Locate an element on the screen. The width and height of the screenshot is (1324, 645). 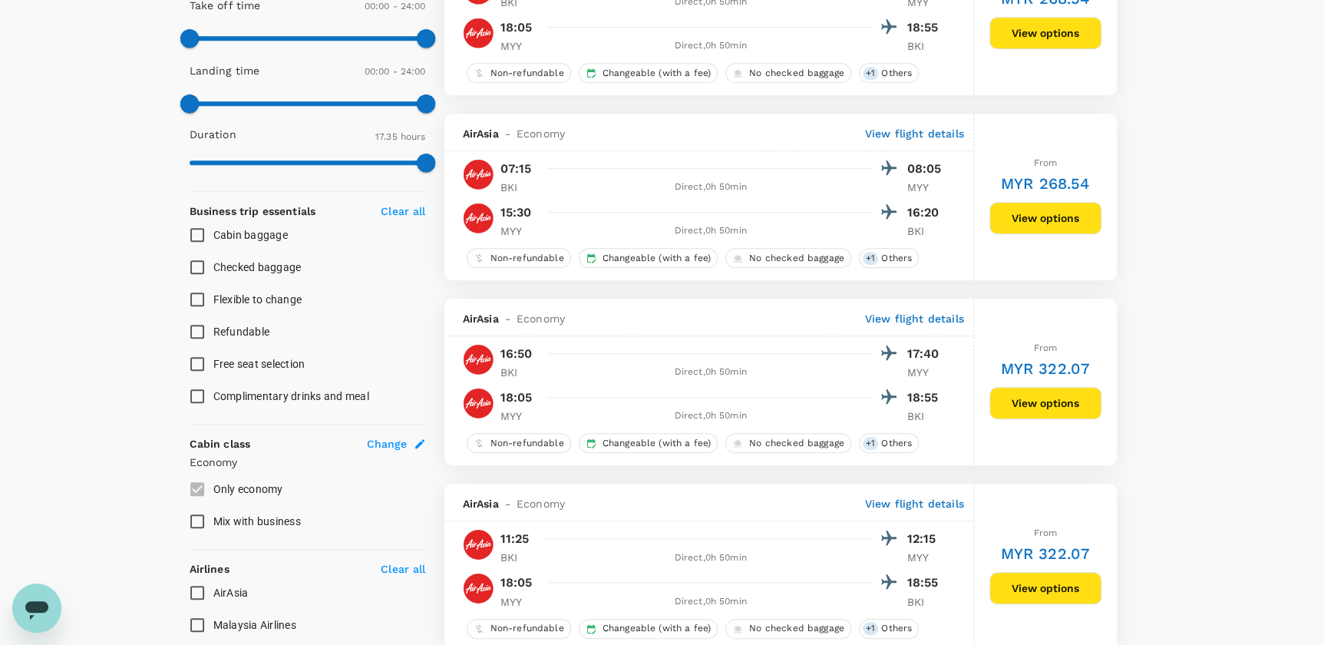
p: 12:15 is located at coordinates (926, 539).